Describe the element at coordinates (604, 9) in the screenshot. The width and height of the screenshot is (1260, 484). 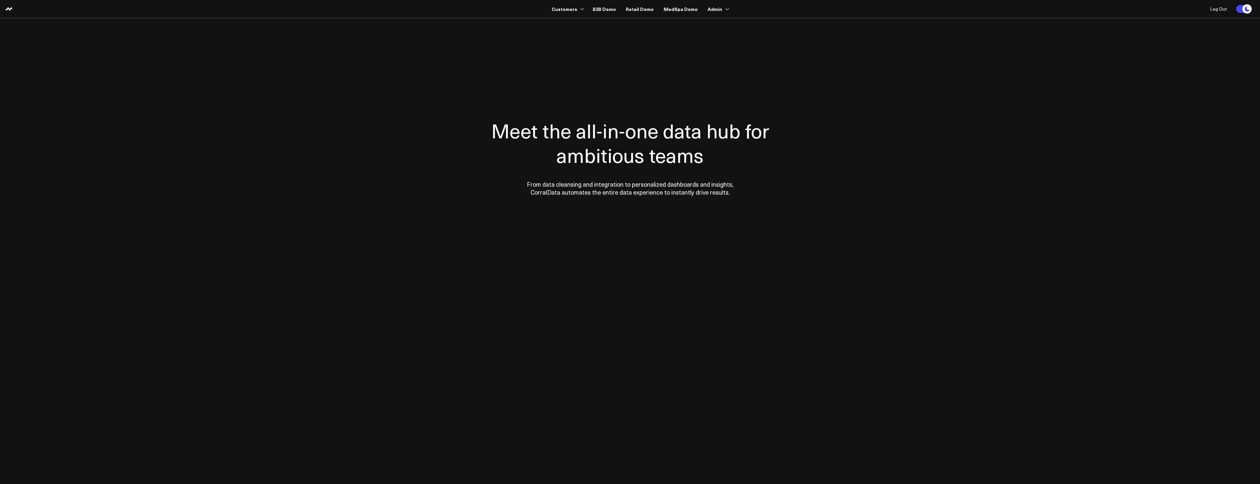
I see `a: B2B Demo` at that location.